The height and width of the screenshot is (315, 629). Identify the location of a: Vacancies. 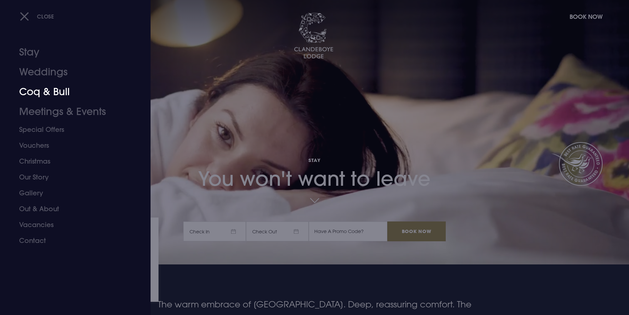
(71, 225).